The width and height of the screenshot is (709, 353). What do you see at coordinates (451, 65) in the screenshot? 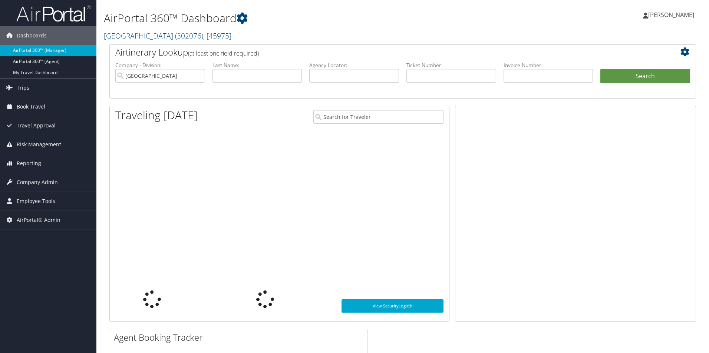
I see `label: Ticket Number:` at bounding box center [451, 65].